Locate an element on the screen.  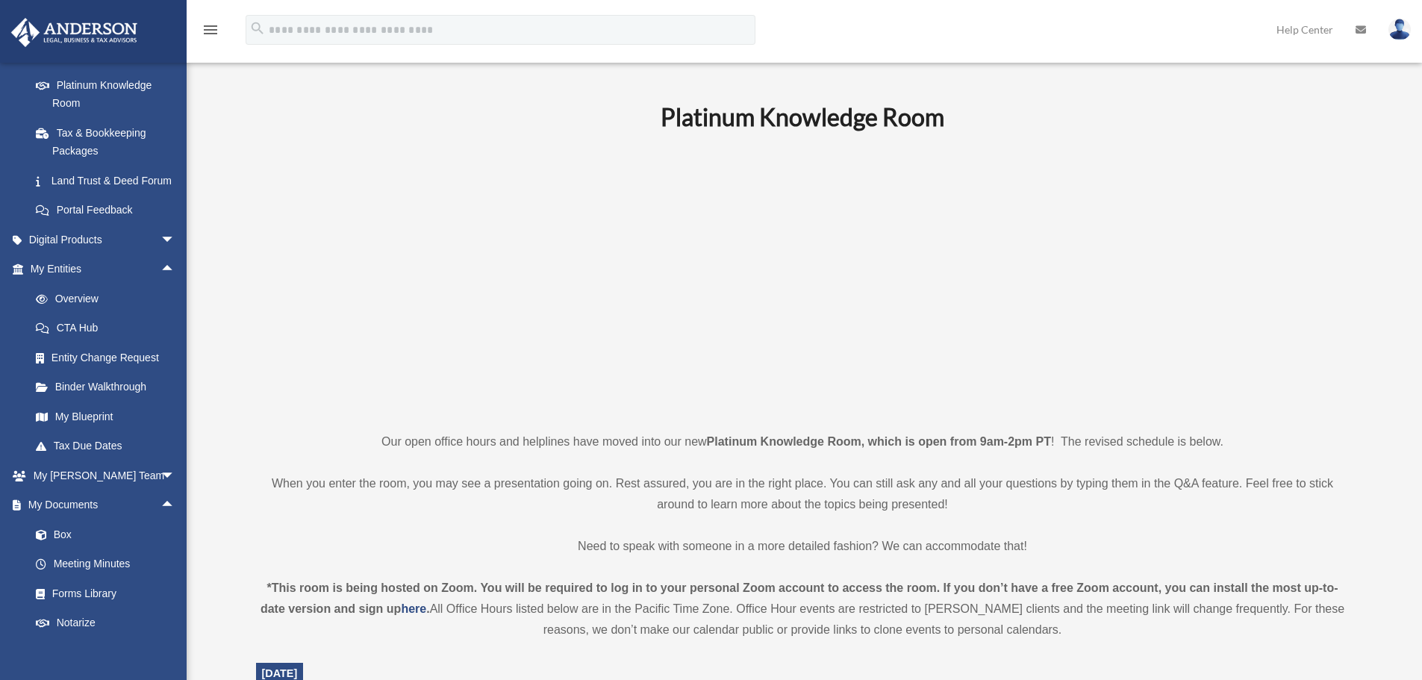
a: Notarize is located at coordinates (109, 623).